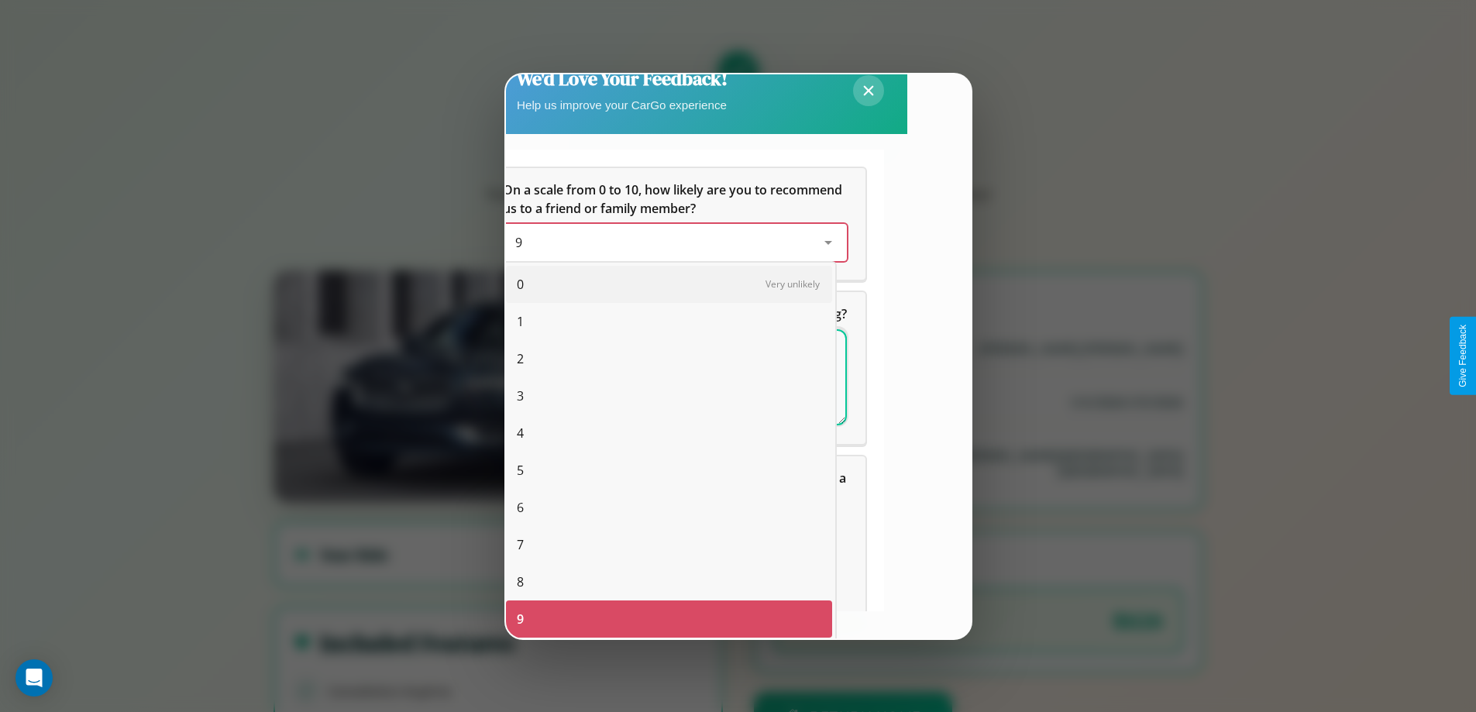 This screenshot has height=712, width=1476. I want to click on span: 7, so click(520, 545).